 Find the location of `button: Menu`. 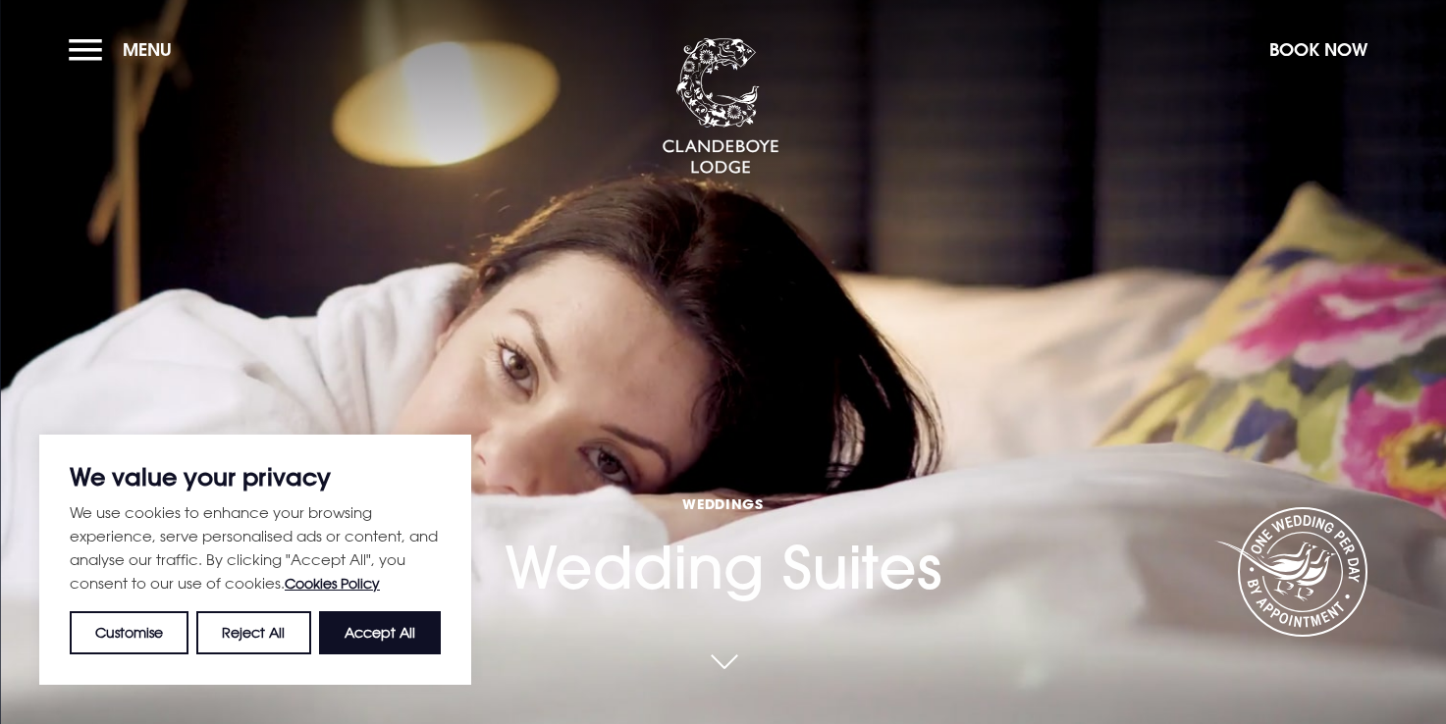

button: Menu is located at coordinates (125, 49).